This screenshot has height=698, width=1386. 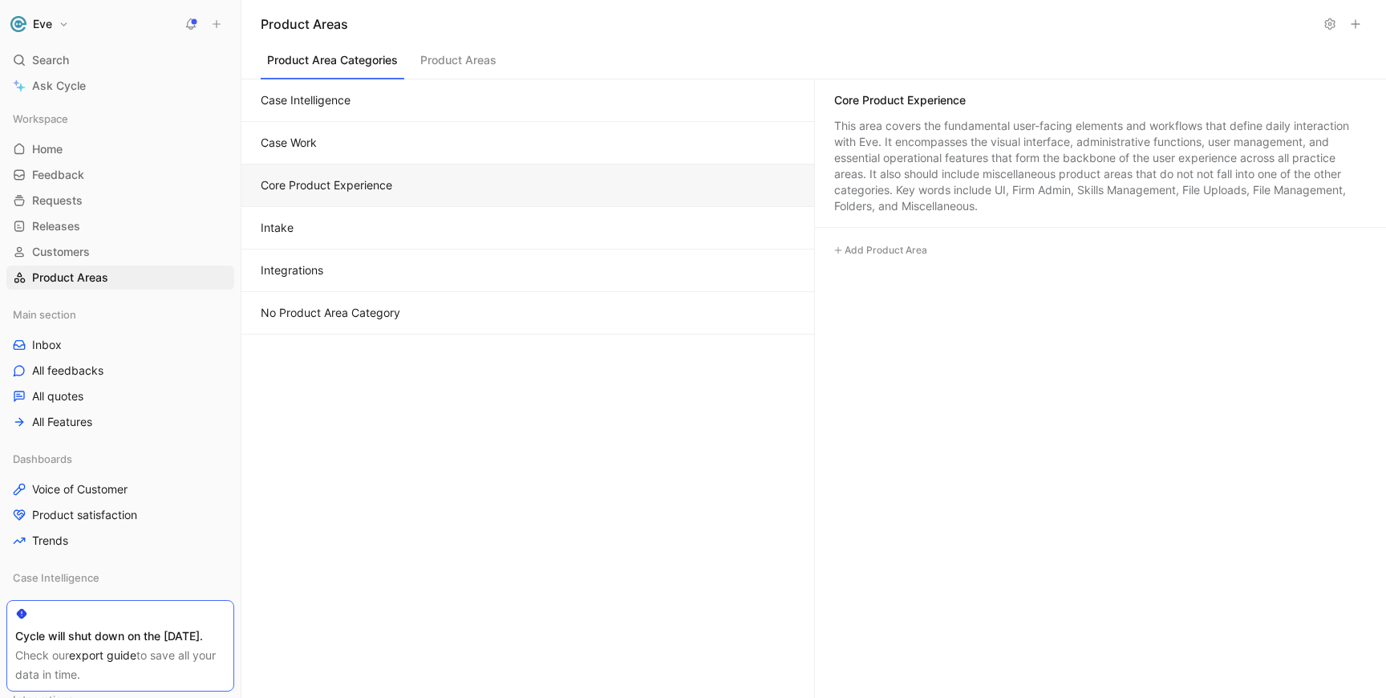 I want to click on button: Case Work, so click(x=528, y=143).